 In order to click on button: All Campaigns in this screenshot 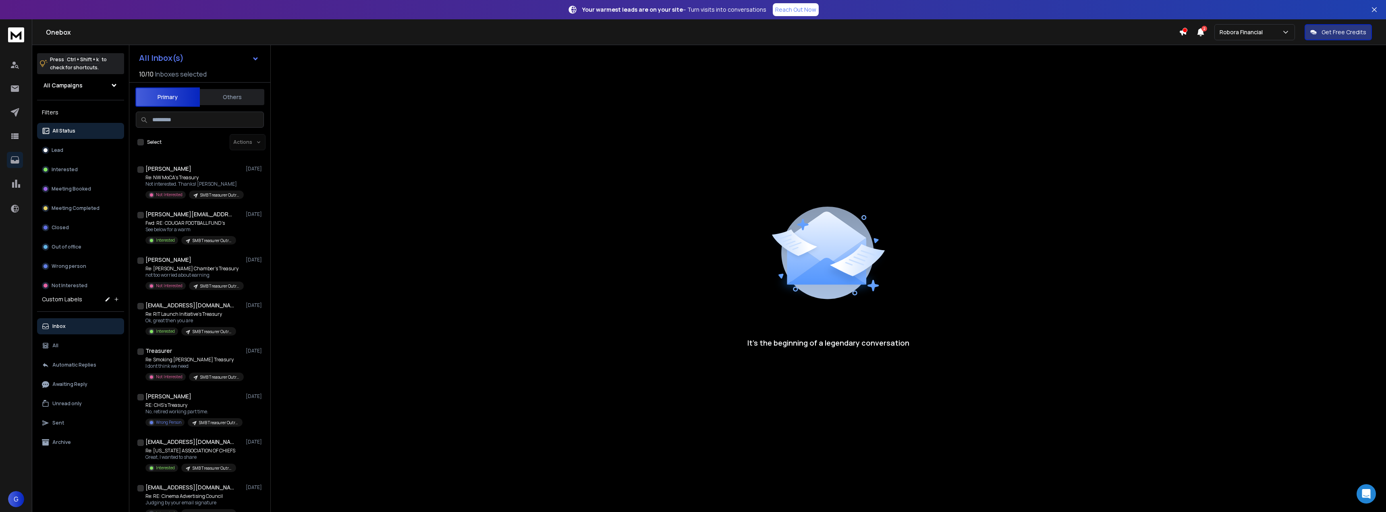, I will do `click(81, 85)`.